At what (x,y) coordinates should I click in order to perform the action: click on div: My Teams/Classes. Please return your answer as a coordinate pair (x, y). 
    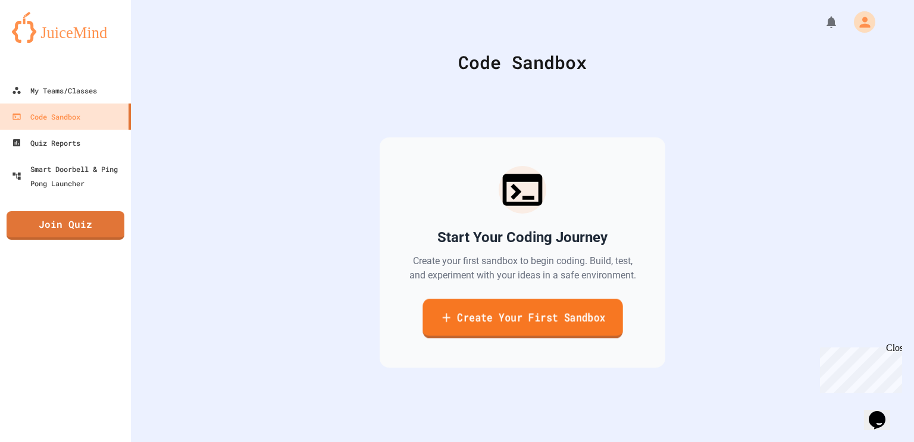
    Looking at the image, I should click on (54, 90).